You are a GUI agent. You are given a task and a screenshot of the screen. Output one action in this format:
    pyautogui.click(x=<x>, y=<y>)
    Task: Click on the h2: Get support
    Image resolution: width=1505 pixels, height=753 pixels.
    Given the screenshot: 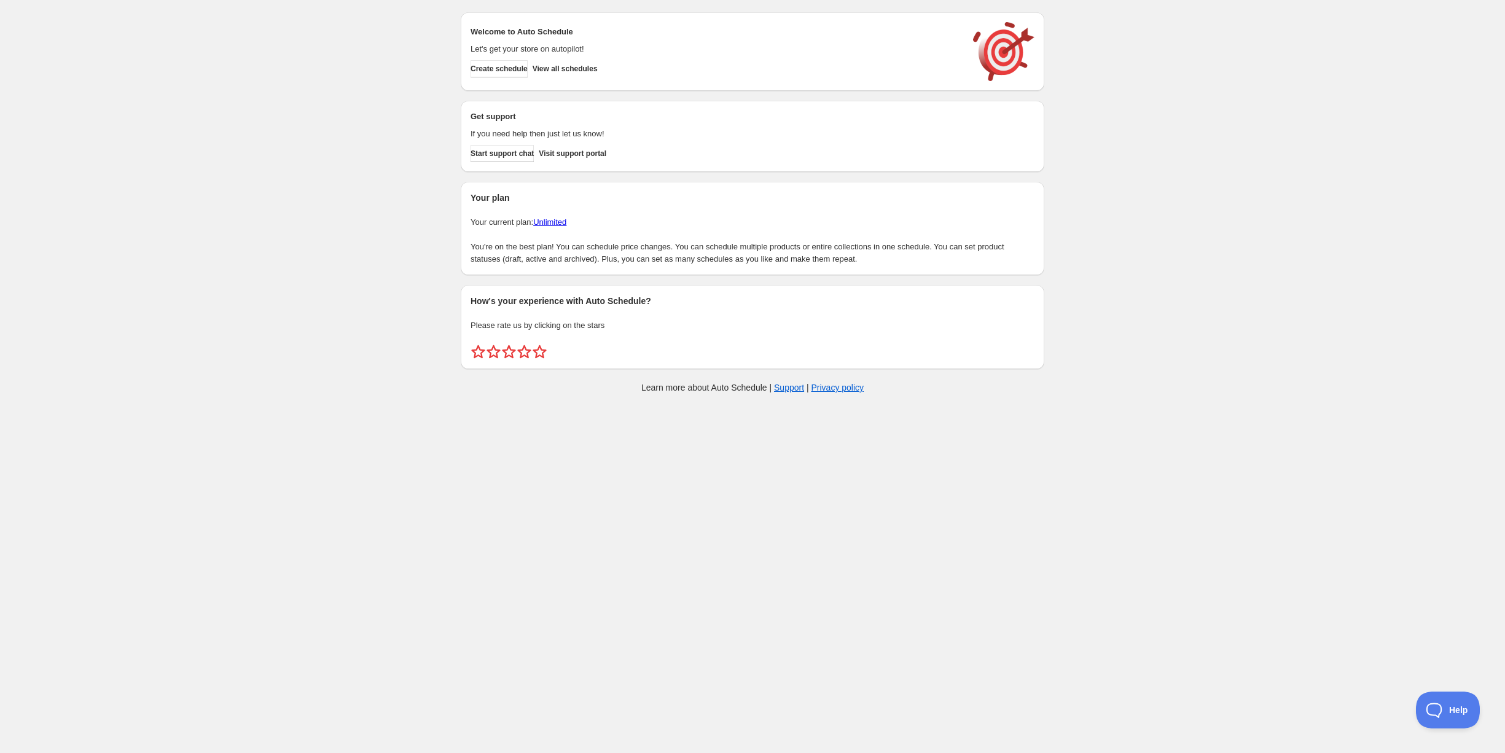 What is the action you would take?
    pyautogui.click(x=716, y=117)
    